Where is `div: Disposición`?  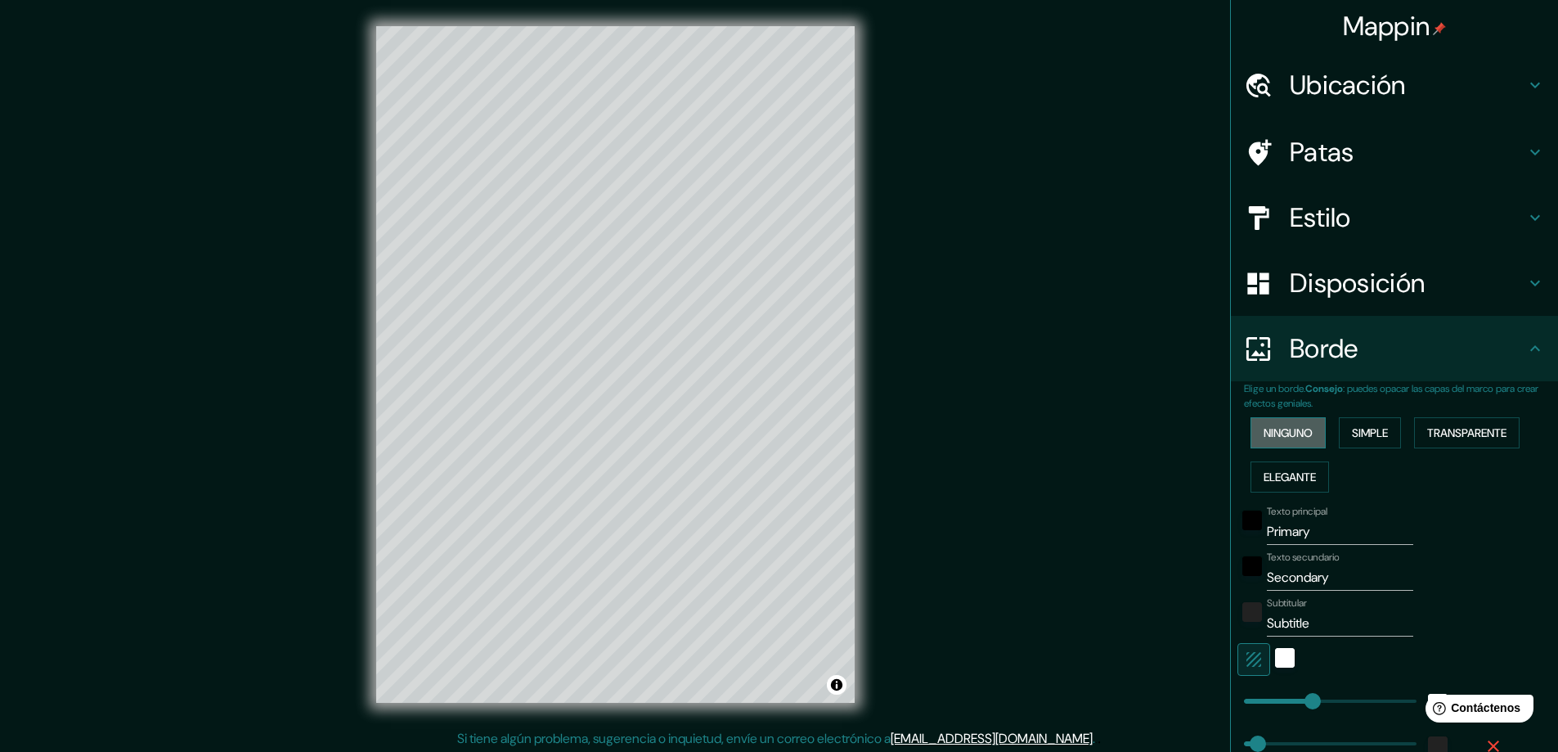
div: Disposición is located at coordinates (1395, 283).